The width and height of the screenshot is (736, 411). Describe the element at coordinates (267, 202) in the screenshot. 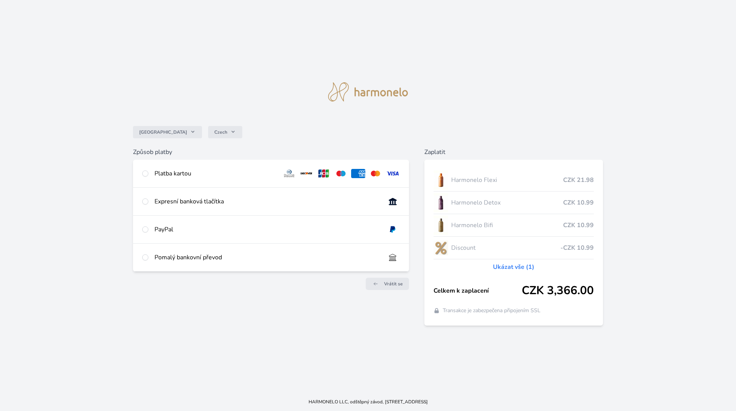

I see `div: Expresní banková tlačítka` at that location.